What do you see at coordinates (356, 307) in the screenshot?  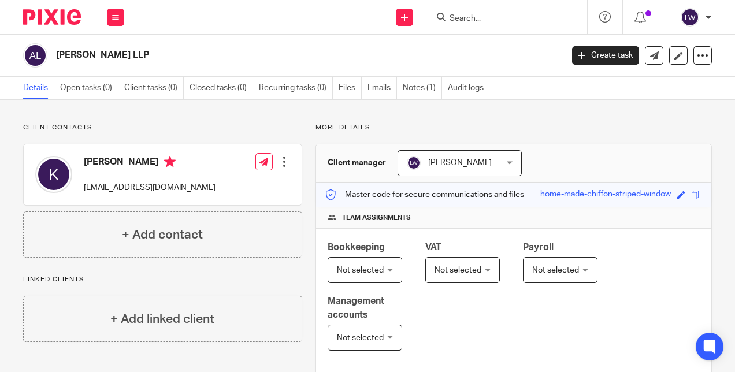 I see `span: Management accounts` at bounding box center [356, 307].